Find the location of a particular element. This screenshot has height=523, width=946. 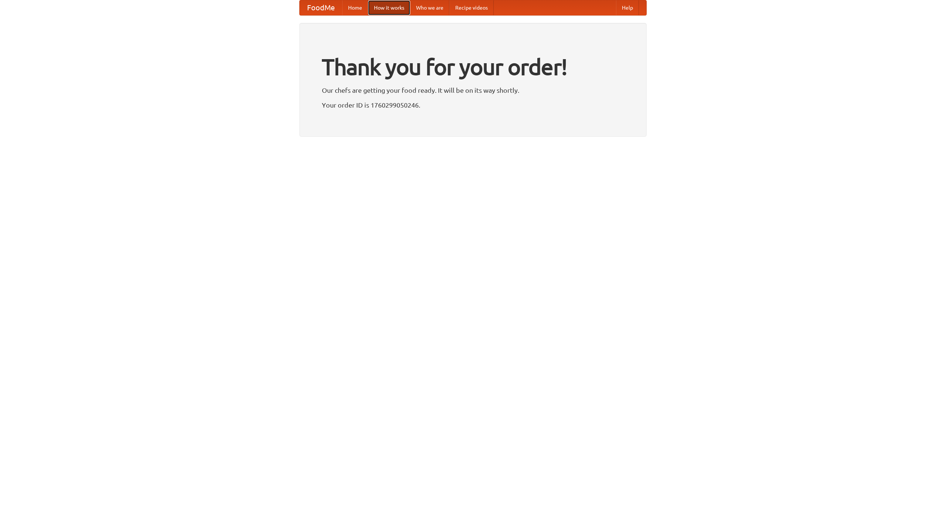

p: Your order ID is 1760299050246. is located at coordinates (473, 105).